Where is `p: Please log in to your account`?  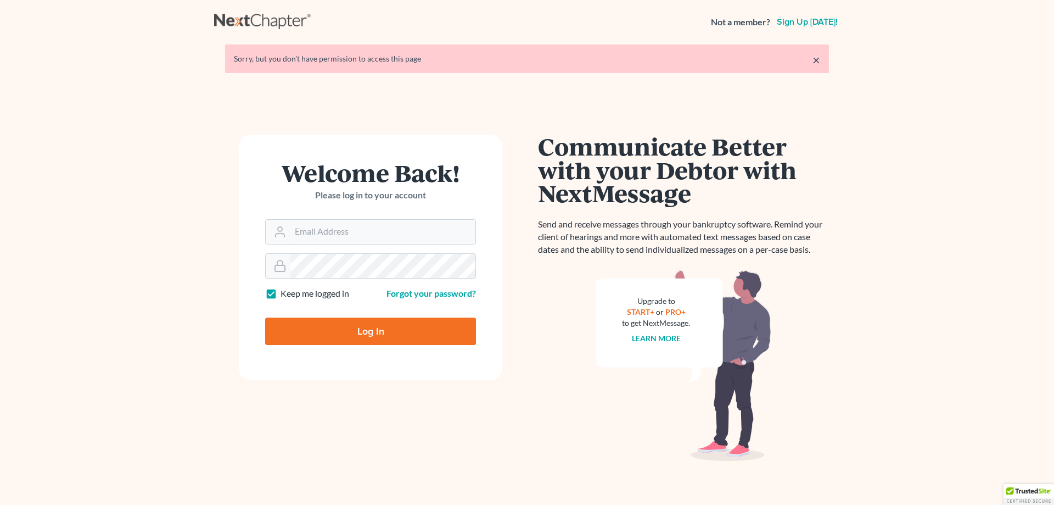
p: Please log in to your account is located at coordinates (371, 195).